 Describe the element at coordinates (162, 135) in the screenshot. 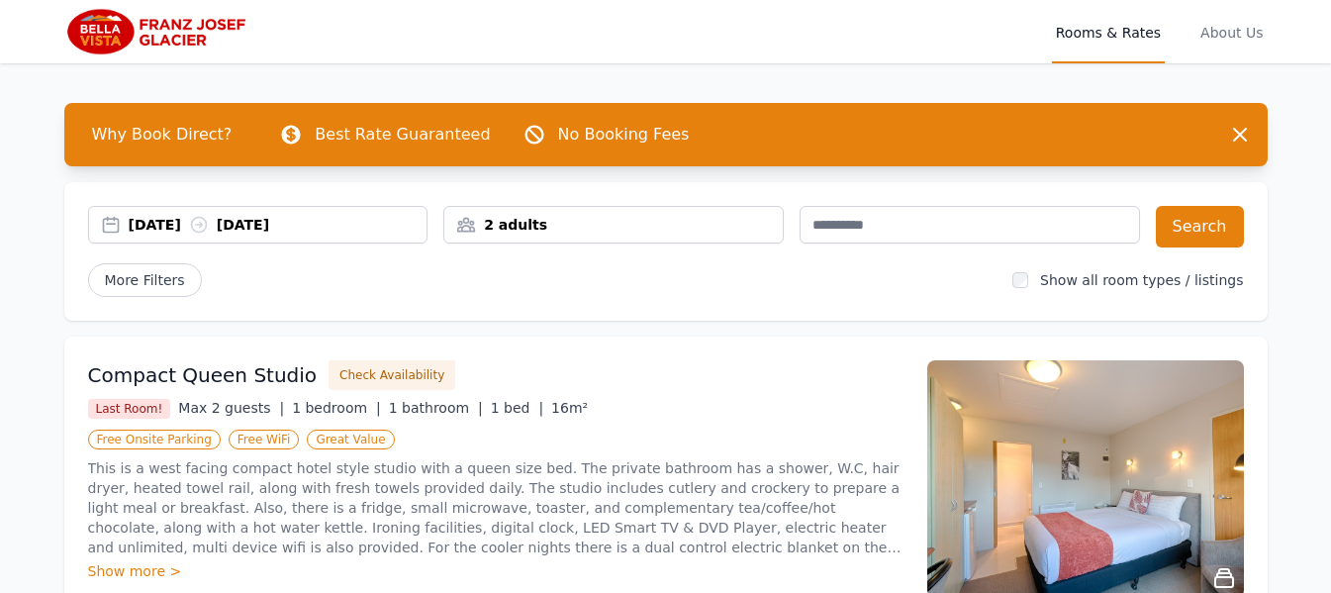

I see `span: Why Book Direct?` at that location.